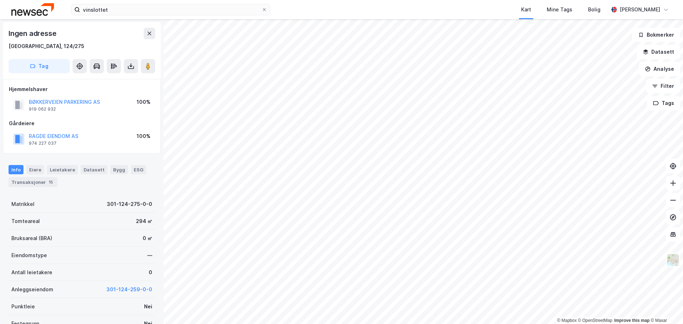  What do you see at coordinates (526, 10) in the screenshot?
I see `div: Kart` at bounding box center [526, 10].